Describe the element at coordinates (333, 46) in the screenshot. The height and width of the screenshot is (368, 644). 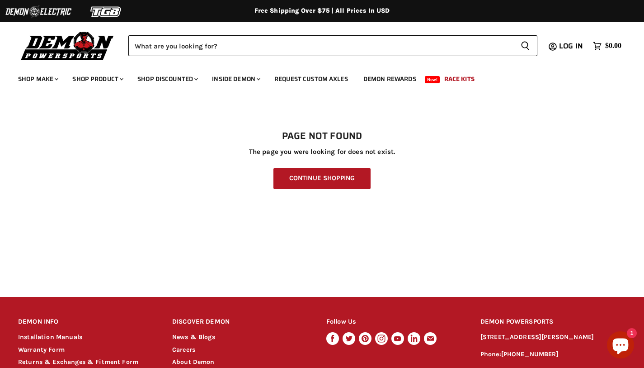
I see `form: Product` at that location.